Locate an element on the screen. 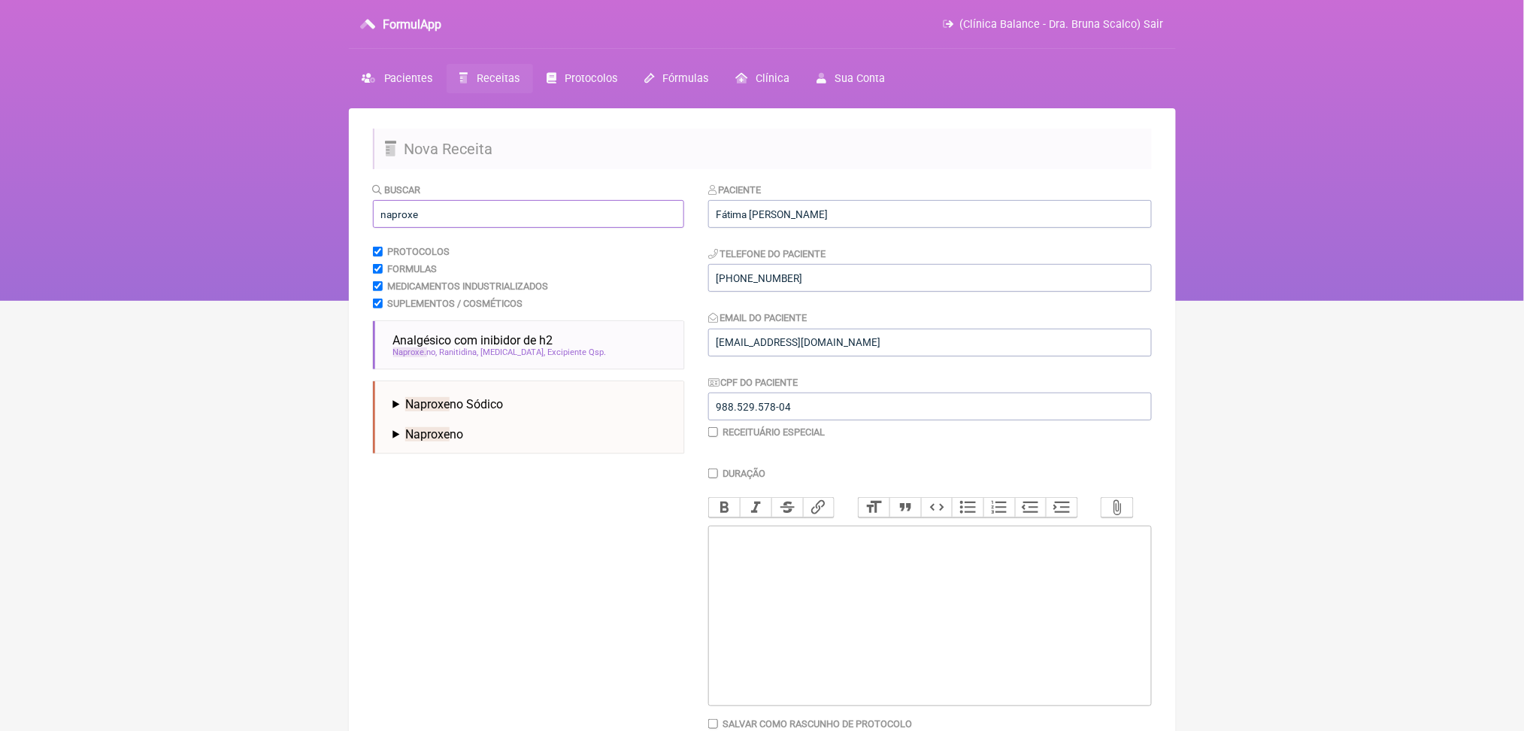 Image resolution: width=1524 pixels, height=731 pixels. a: Sua Conta is located at coordinates (850, 78).